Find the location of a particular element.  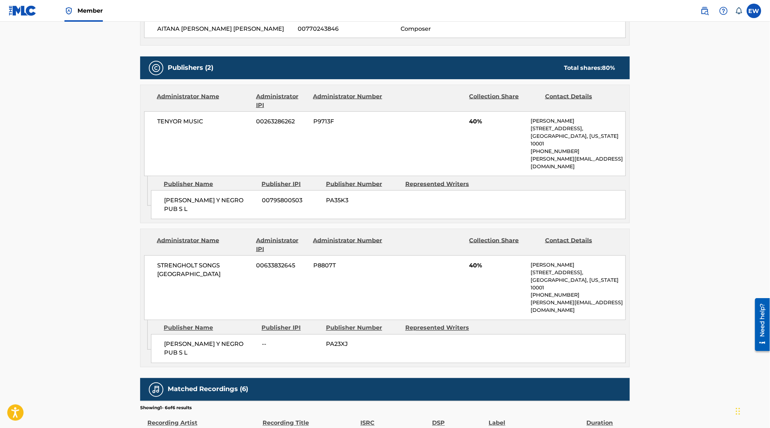

span: PA23XJ is located at coordinates (363, 345).